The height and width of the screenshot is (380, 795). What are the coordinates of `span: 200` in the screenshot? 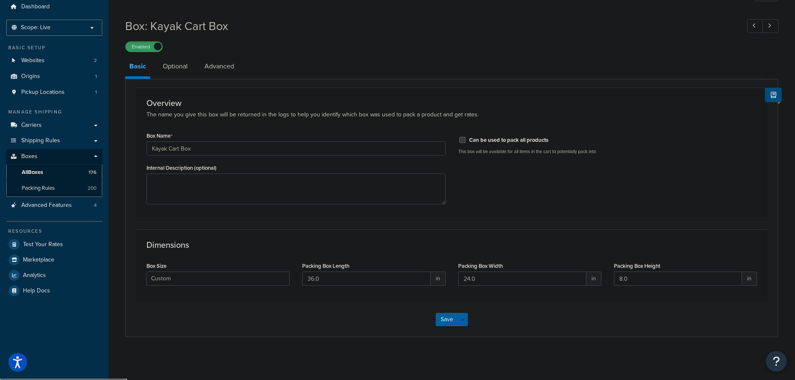 It's located at (92, 188).